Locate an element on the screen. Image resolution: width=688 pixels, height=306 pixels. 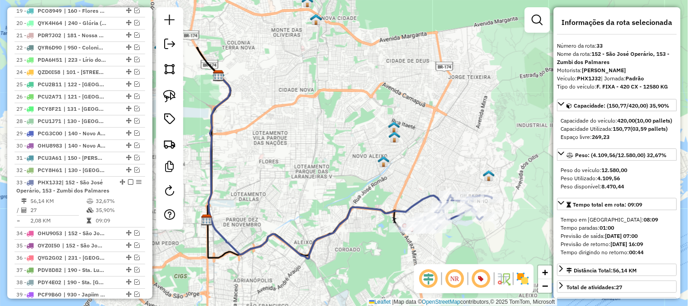
span: PCU2B11 is located at coordinates (49, 84).